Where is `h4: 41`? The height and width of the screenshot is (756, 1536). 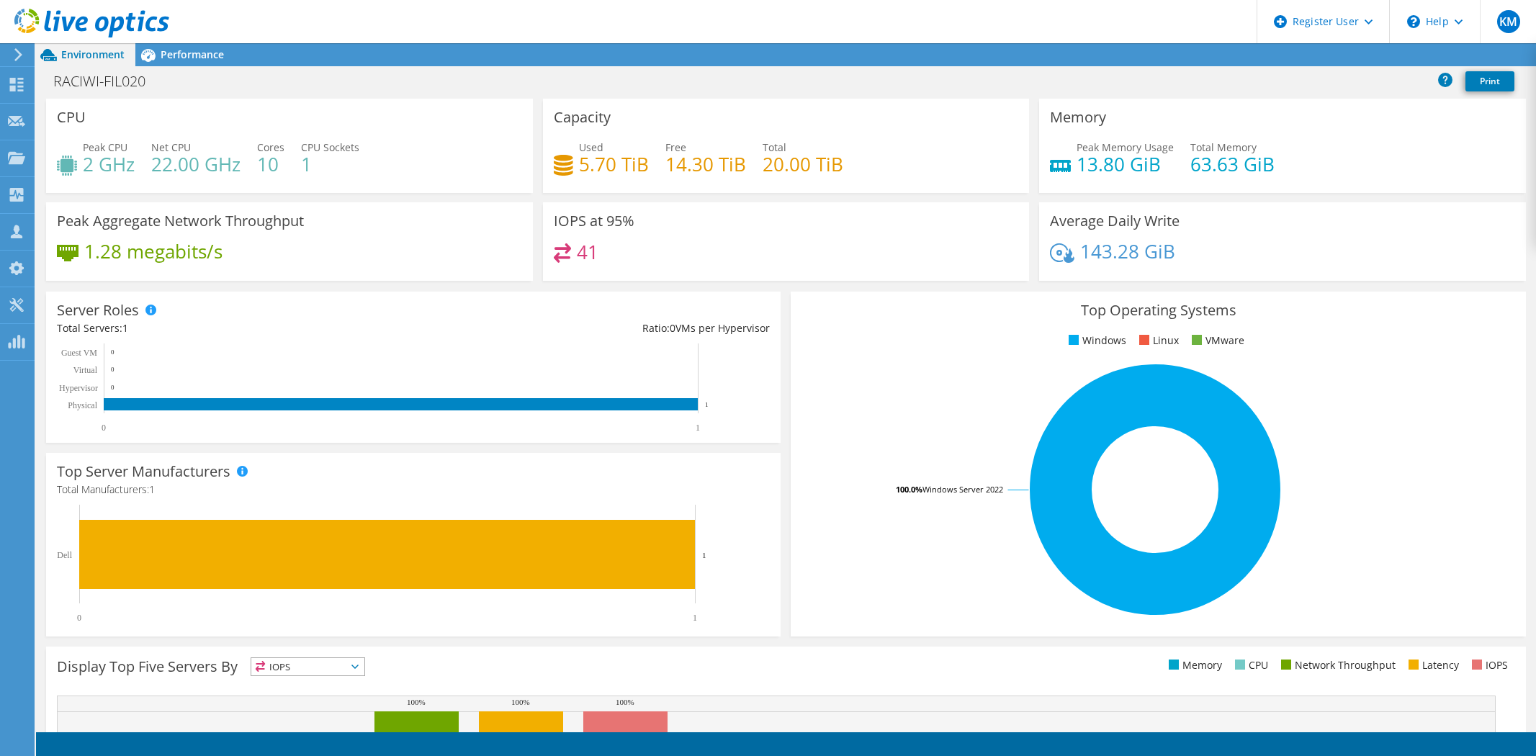 h4: 41 is located at coordinates (588, 252).